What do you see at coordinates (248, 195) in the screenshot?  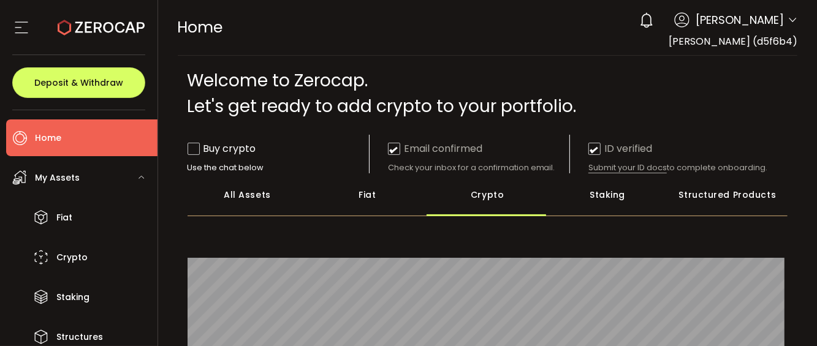 I see `div: All Assets` at bounding box center [248, 195].